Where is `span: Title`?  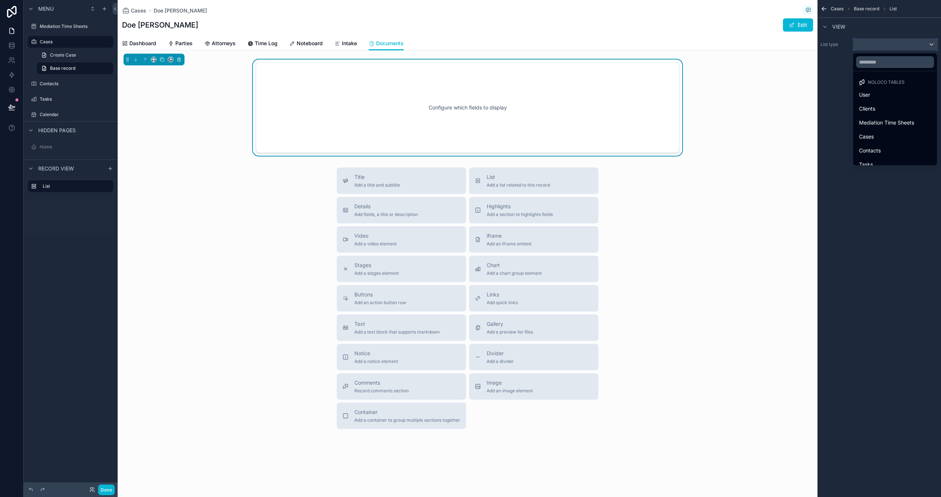 span: Title is located at coordinates (377, 177).